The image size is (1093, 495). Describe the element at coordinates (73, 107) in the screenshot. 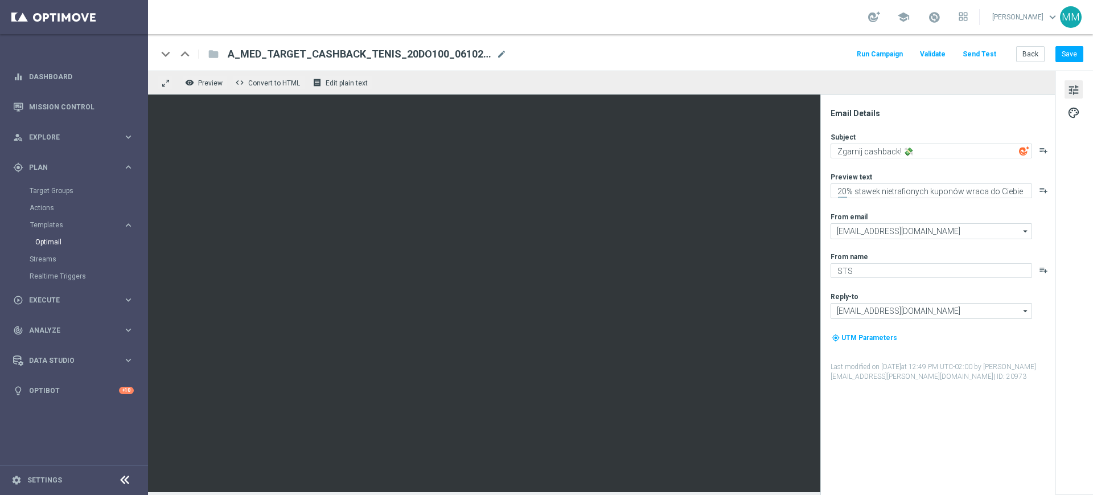

I see `div: Mission Control` at that location.